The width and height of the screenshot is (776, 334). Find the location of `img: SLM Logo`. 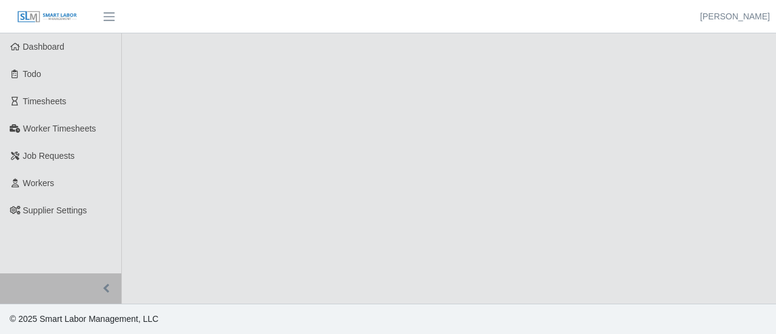

img: SLM Logo is located at coordinates (47, 17).